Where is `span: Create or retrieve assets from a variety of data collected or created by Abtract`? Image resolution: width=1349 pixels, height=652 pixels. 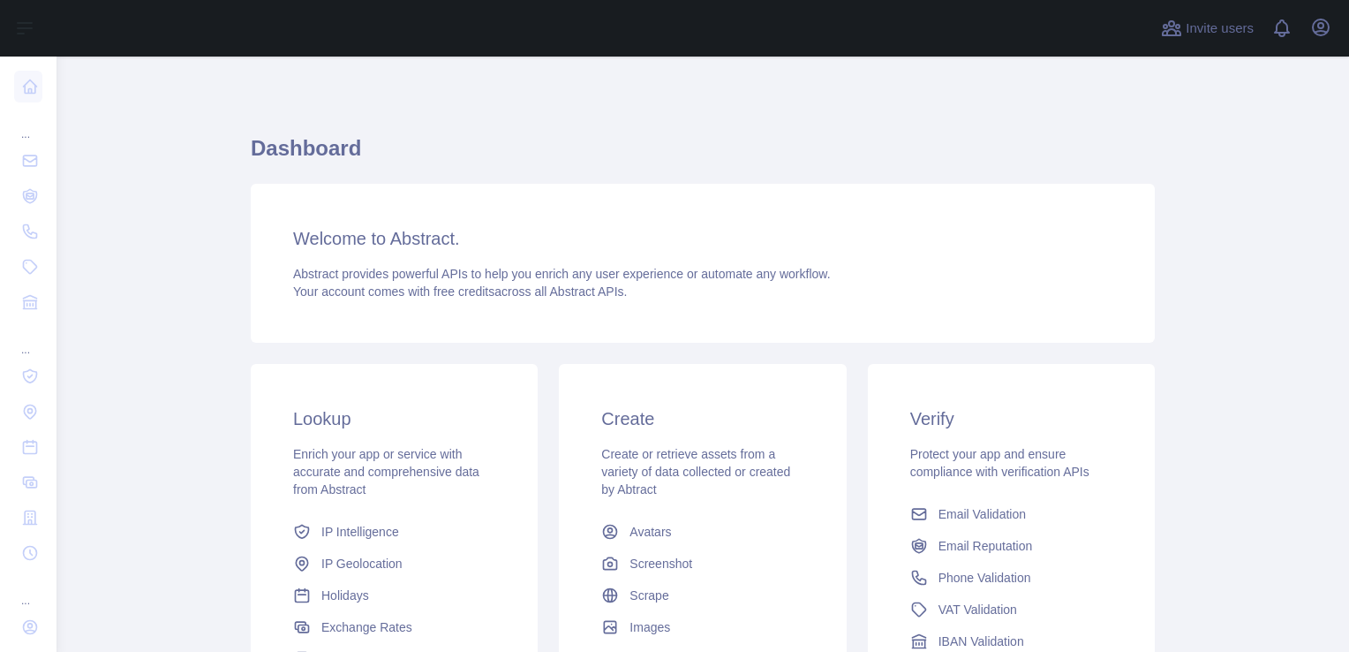
span: Create or retrieve assets from a variety of data collected or created by Abtract is located at coordinates (696, 472).